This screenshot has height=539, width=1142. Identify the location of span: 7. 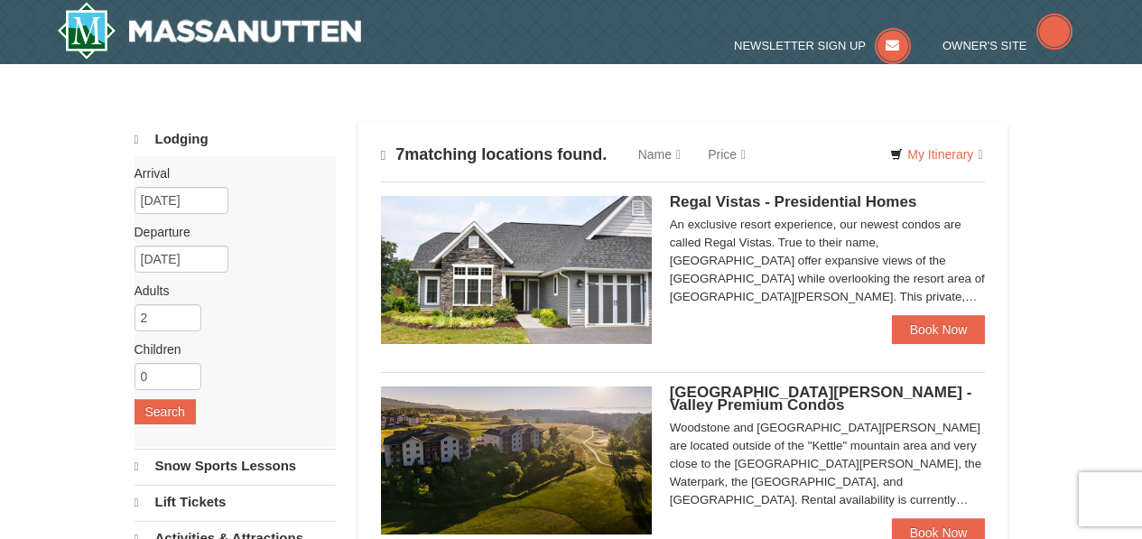
(400, 154).